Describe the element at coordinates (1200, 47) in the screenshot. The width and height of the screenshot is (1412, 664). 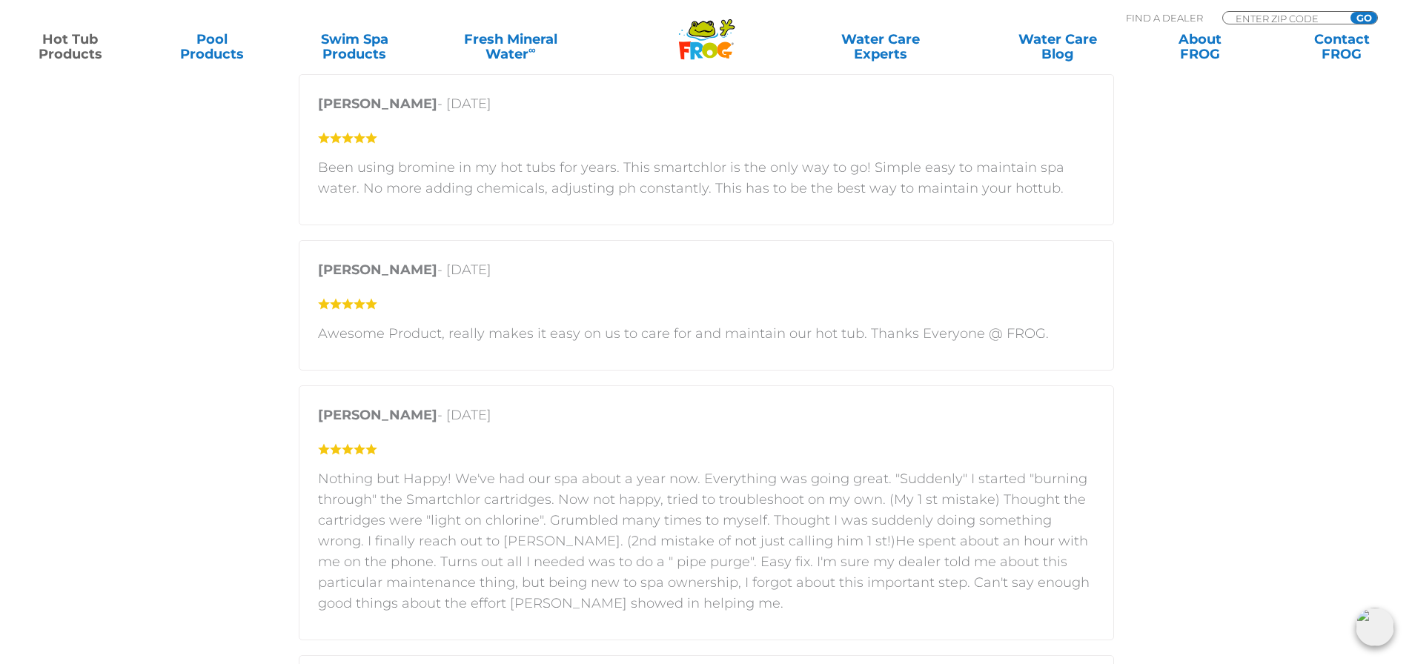
I see `a: AboutFROG` at that location.